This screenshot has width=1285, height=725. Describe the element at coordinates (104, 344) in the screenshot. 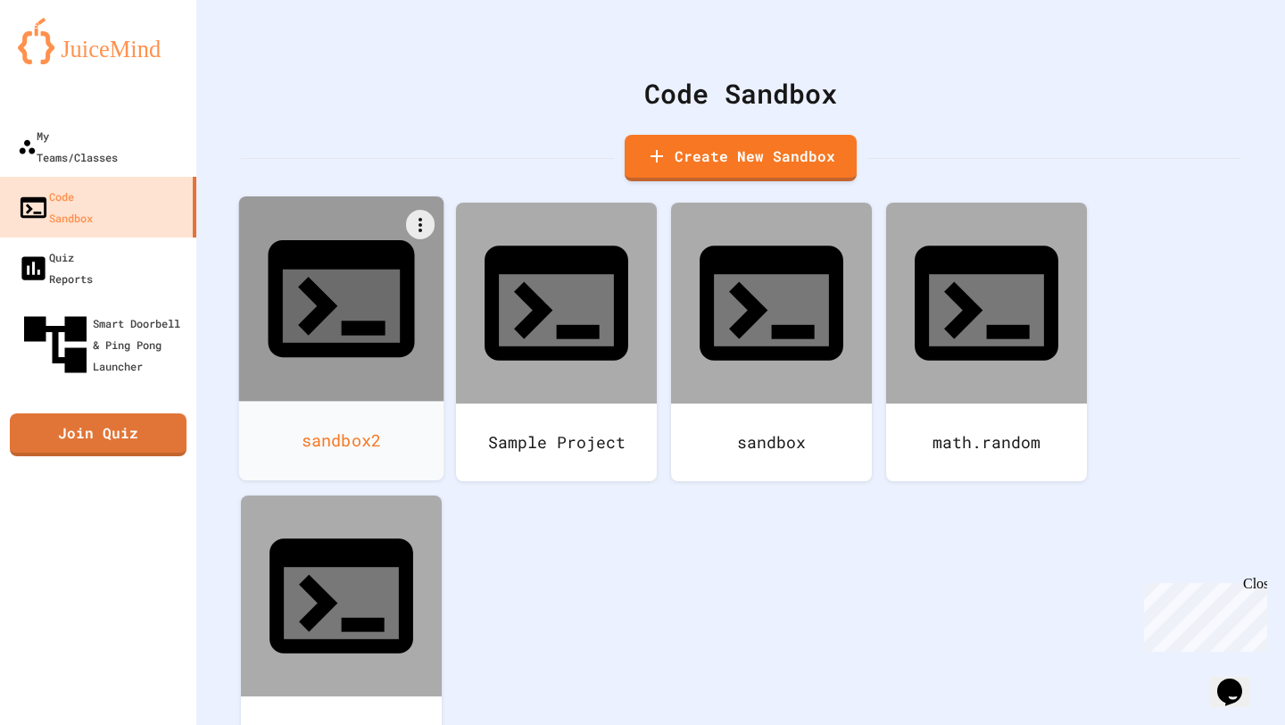

I see `div: Smart Doorbell & Ping Pong Launcher` at that location.